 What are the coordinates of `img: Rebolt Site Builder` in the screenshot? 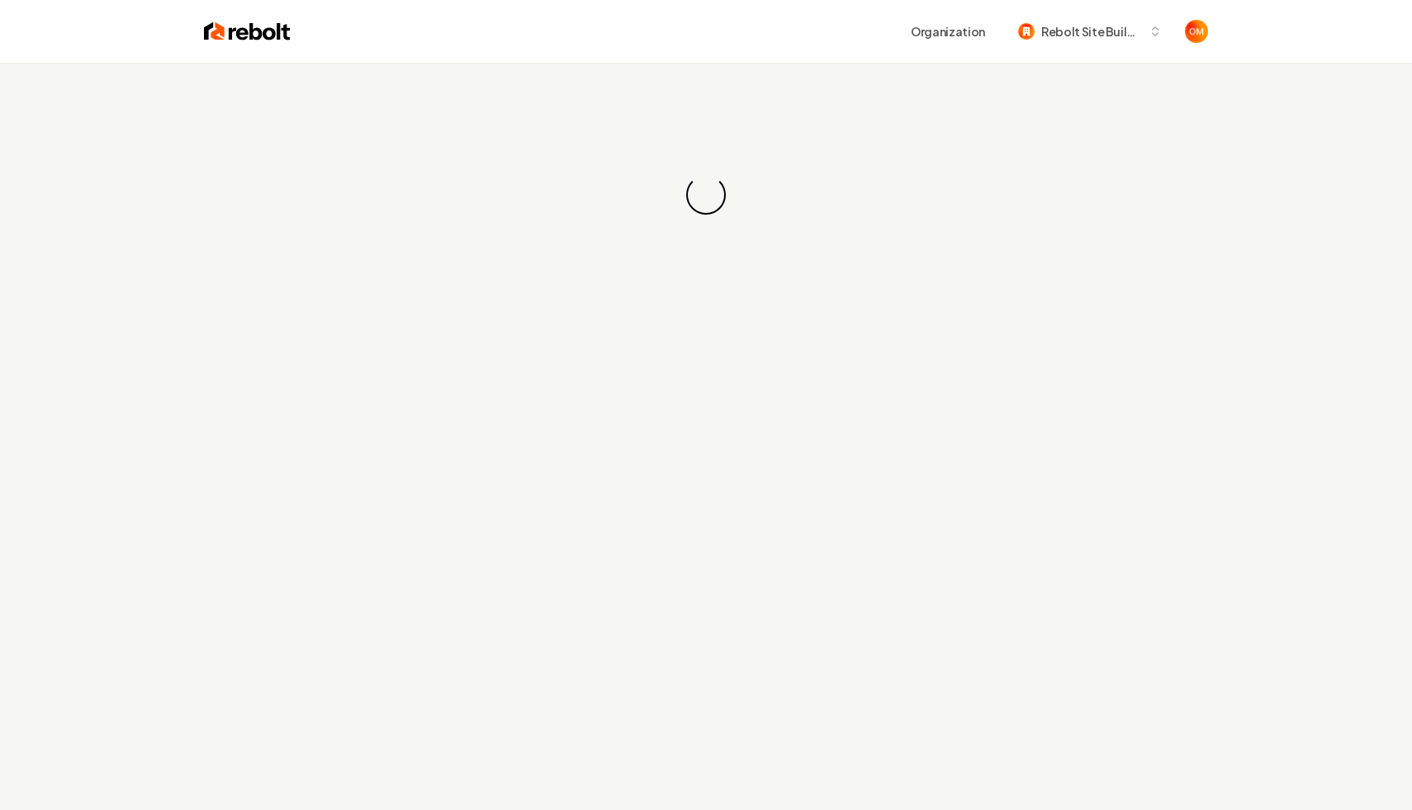 It's located at (1026, 31).